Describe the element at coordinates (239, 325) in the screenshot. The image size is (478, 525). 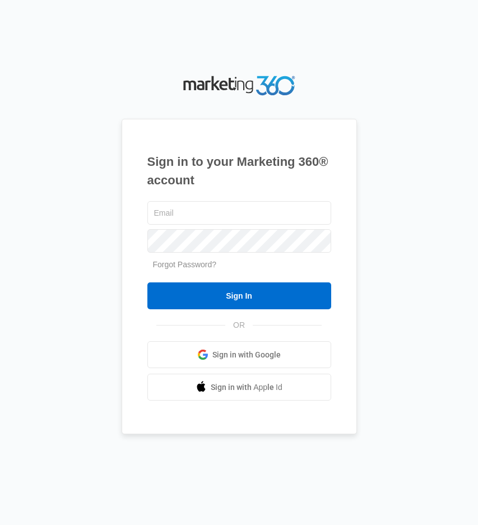
I see `span: OR` at that location.